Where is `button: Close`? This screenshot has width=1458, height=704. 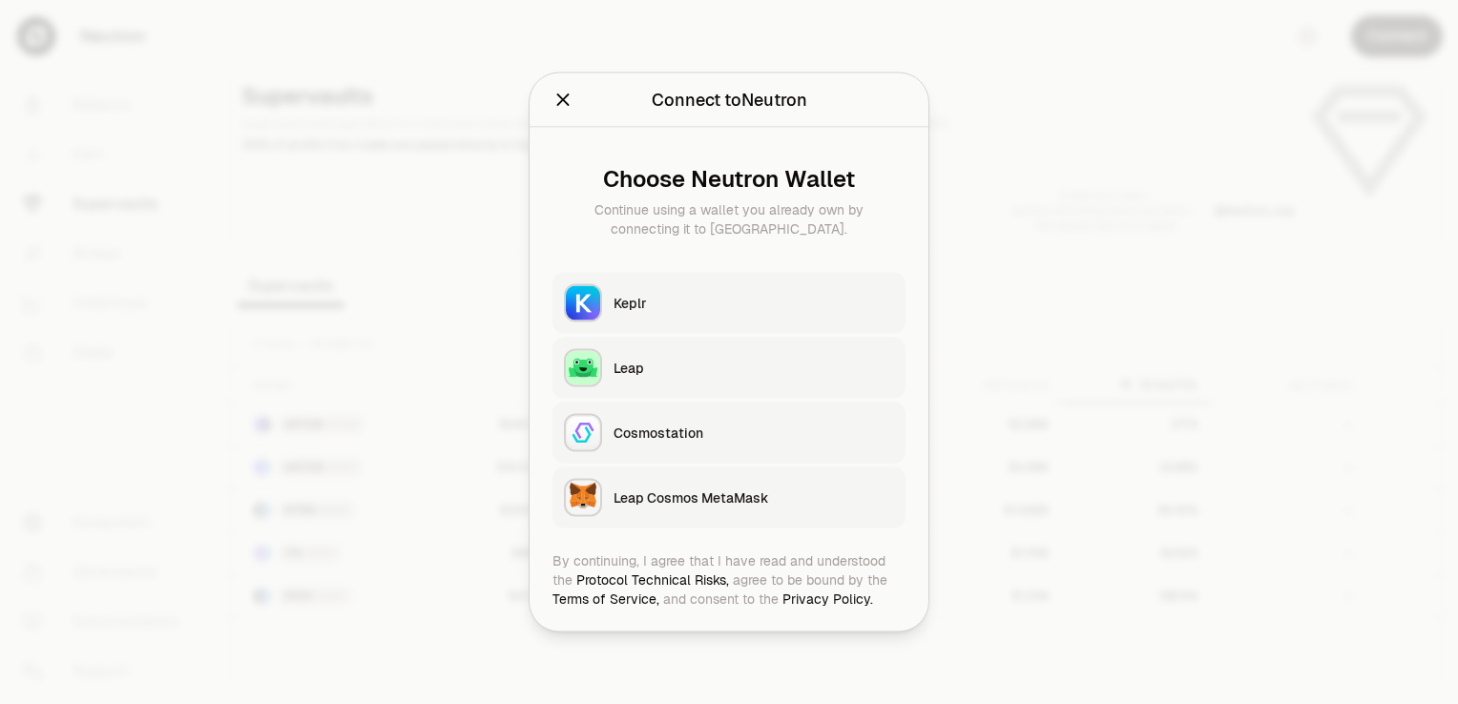
button: Close is located at coordinates (563, 100).